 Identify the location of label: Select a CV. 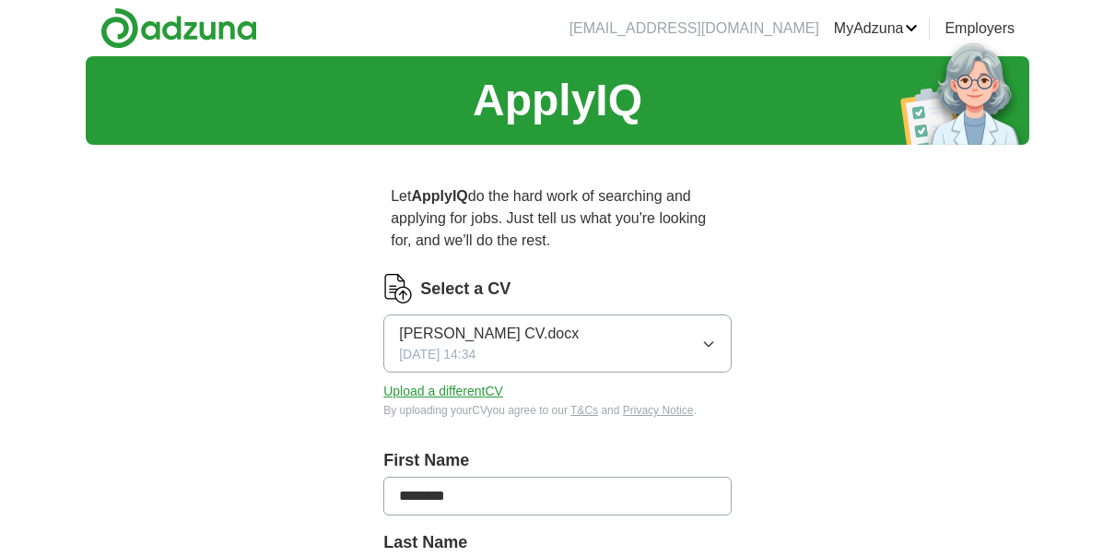
(465, 288).